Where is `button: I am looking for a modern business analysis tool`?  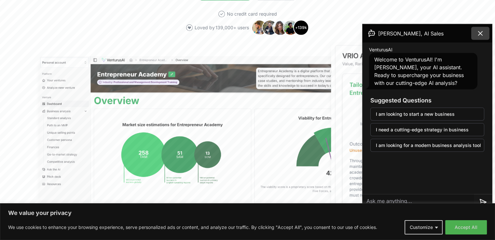
button: I am looking for a modern business analysis tool is located at coordinates (427, 145).